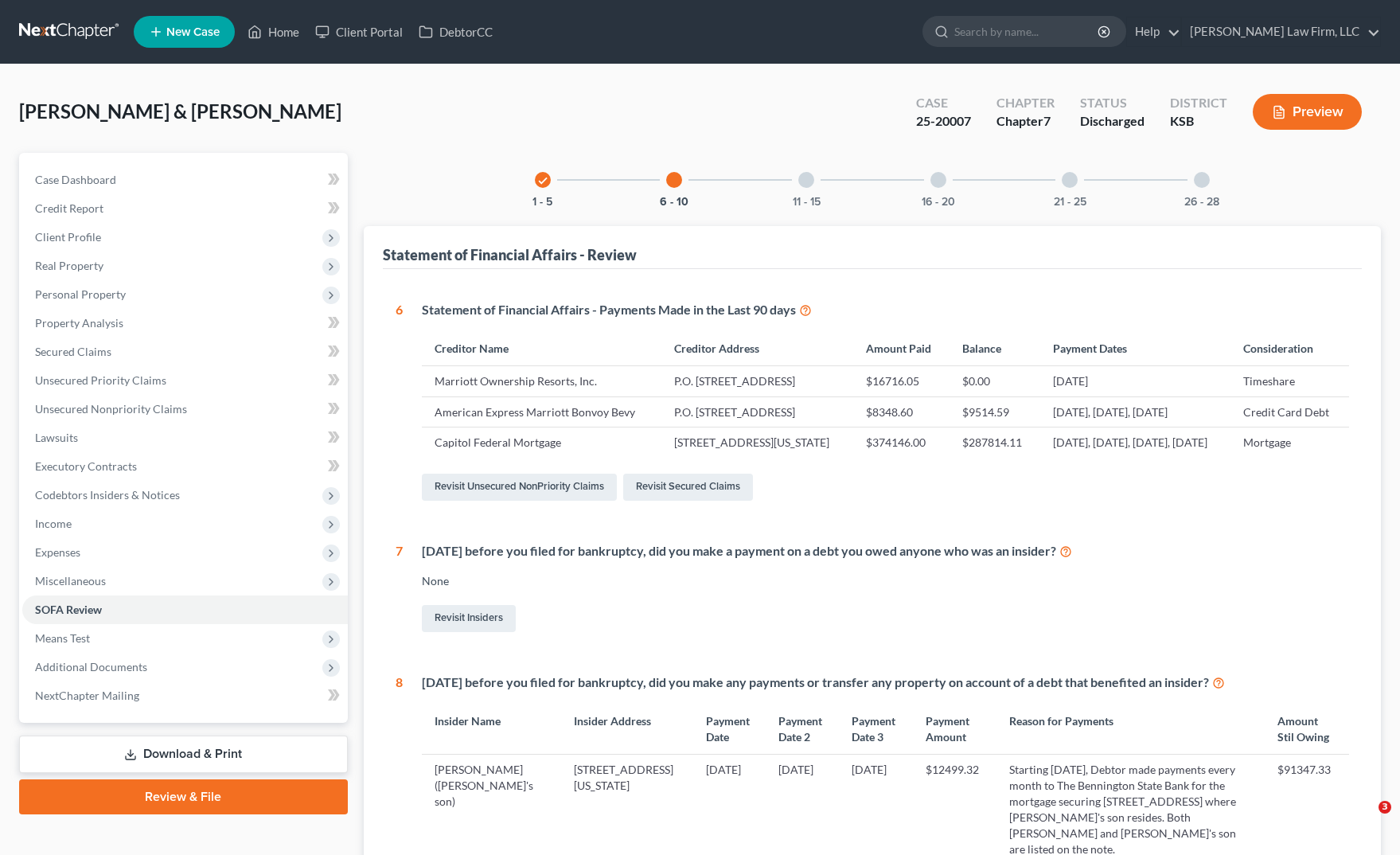 This screenshot has width=1400, height=855. I want to click on th: Payment Amount, so click(954, 728).